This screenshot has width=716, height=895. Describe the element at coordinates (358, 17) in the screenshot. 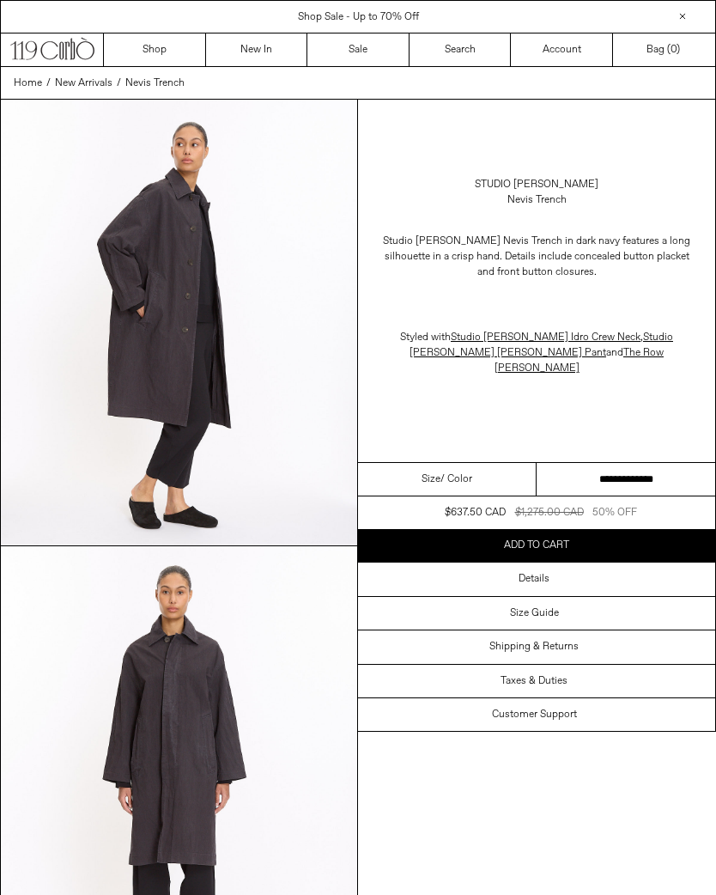

I see `span: Shop Sale - Up to 70% Off` at that location.